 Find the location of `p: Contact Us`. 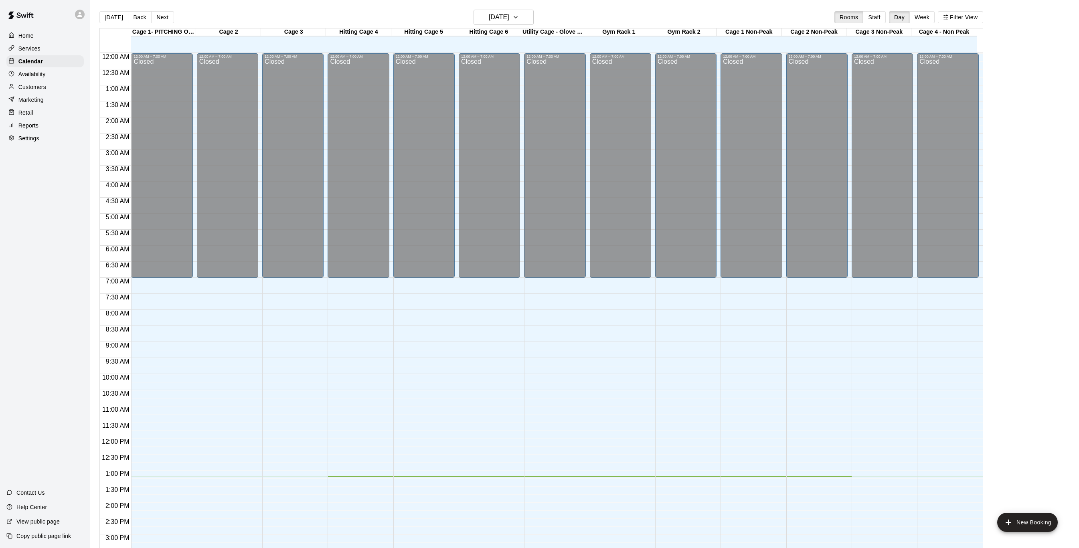

p: Contact Us is located at coordinates (30, 493).